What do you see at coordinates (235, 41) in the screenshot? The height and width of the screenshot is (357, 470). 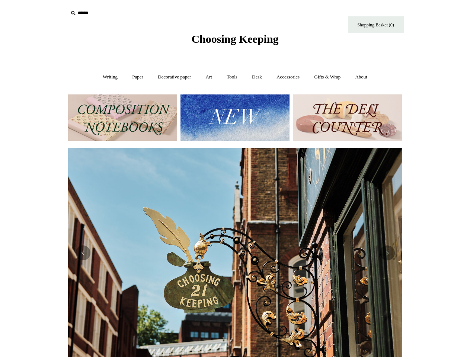 I see `a: Choosing Keeping` at bounding box center [235, 41].